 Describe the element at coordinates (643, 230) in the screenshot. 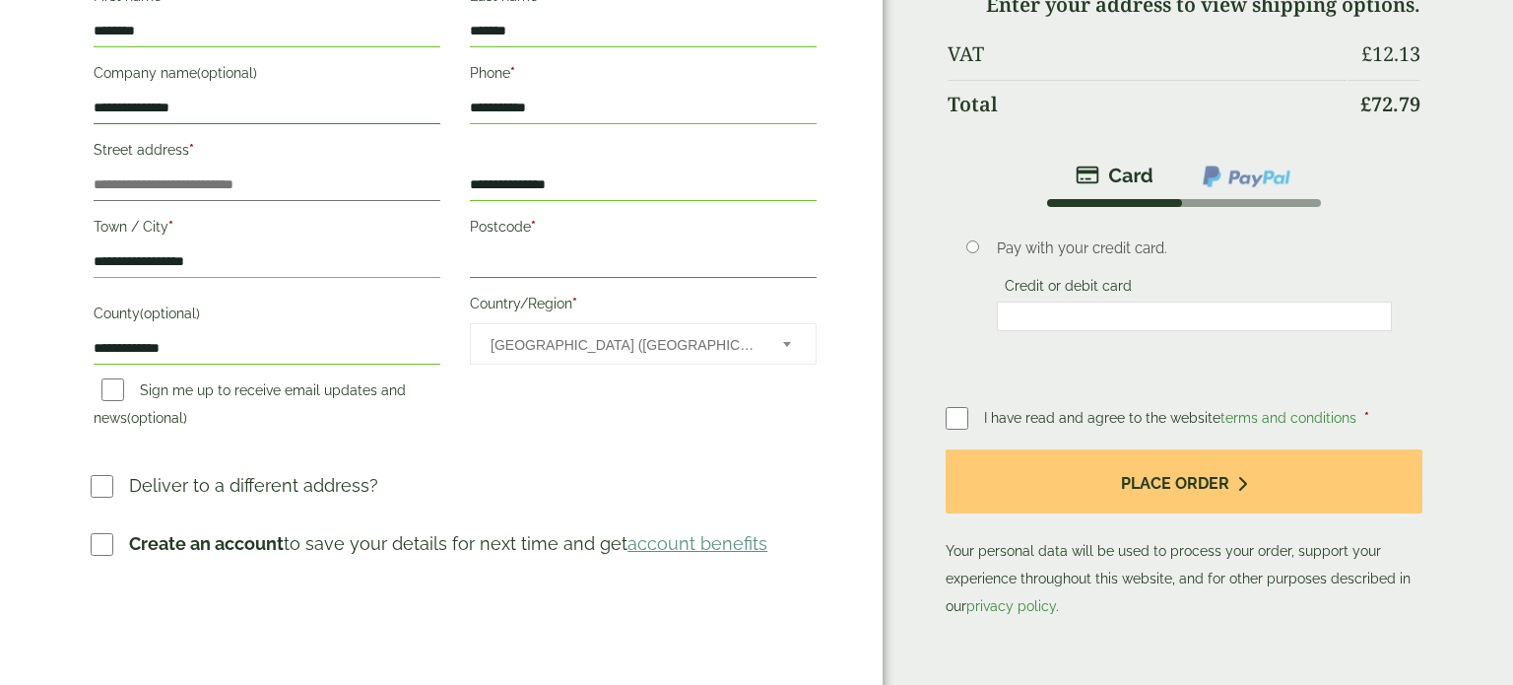

I see `label: Postcode` at that location.